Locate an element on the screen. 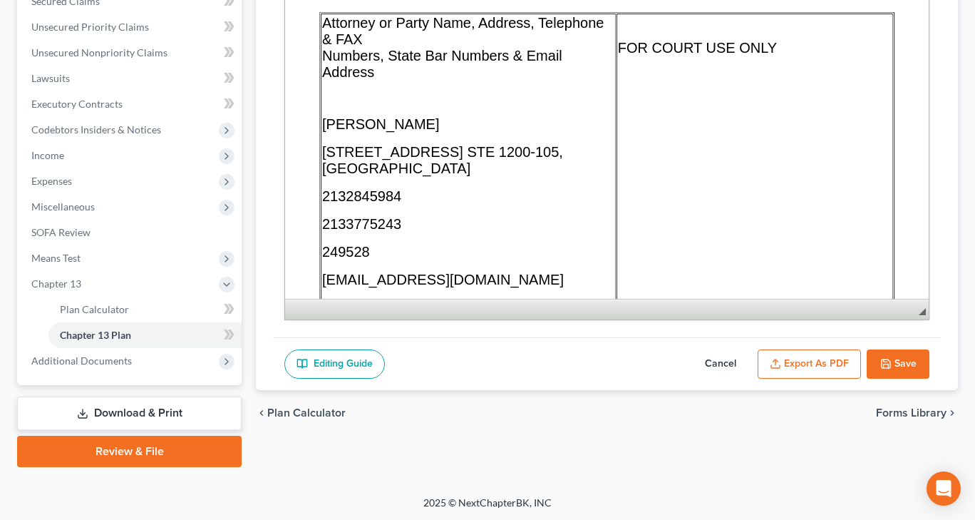  span: Forms Library is located at coordinates (911, 413).